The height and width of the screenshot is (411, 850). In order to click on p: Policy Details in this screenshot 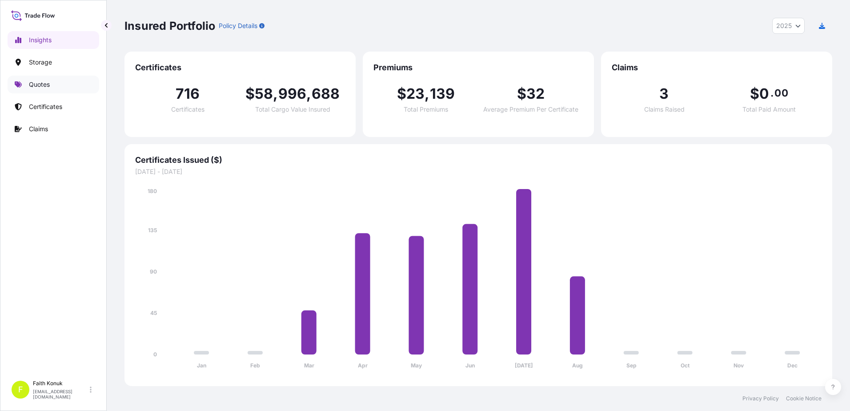, I will do `click(238, 26)`.